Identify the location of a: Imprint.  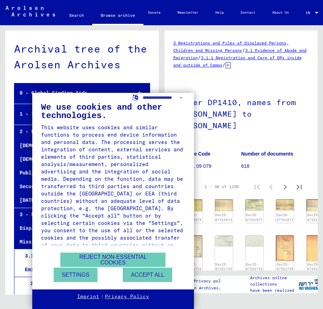
(88, 297).